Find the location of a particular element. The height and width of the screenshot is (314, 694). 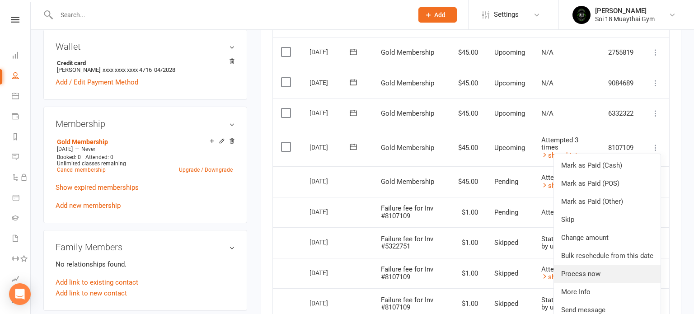

a: Calendar is located at coordinates (21, 97).